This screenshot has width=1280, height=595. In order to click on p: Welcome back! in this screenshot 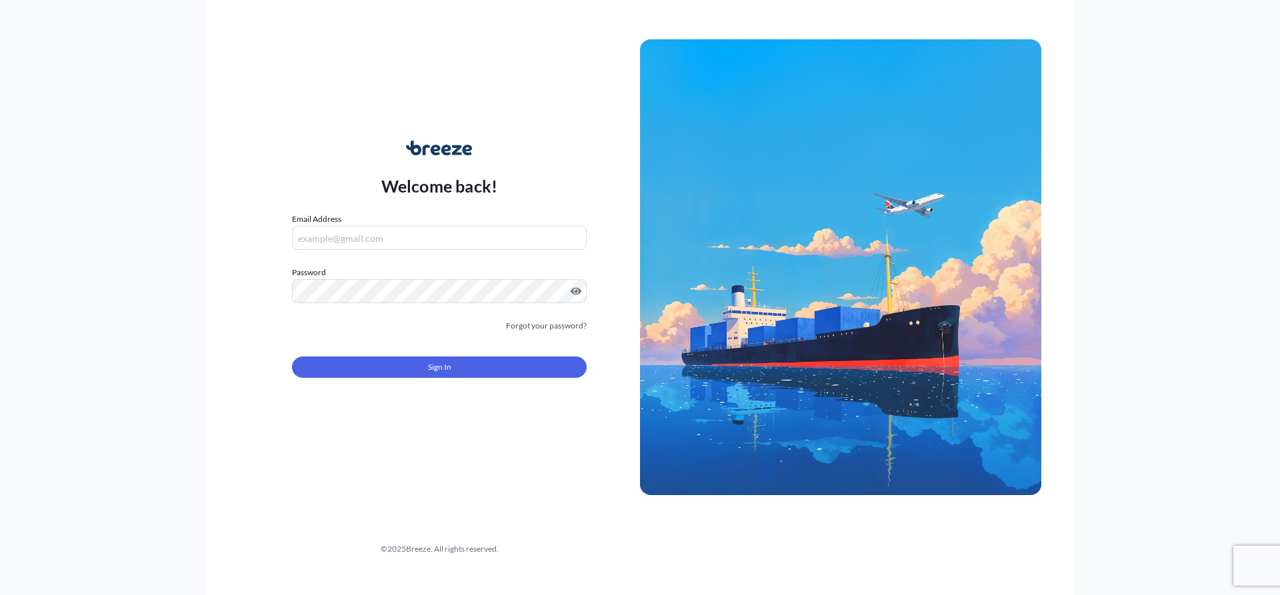, I will do `click(439, 186)`.